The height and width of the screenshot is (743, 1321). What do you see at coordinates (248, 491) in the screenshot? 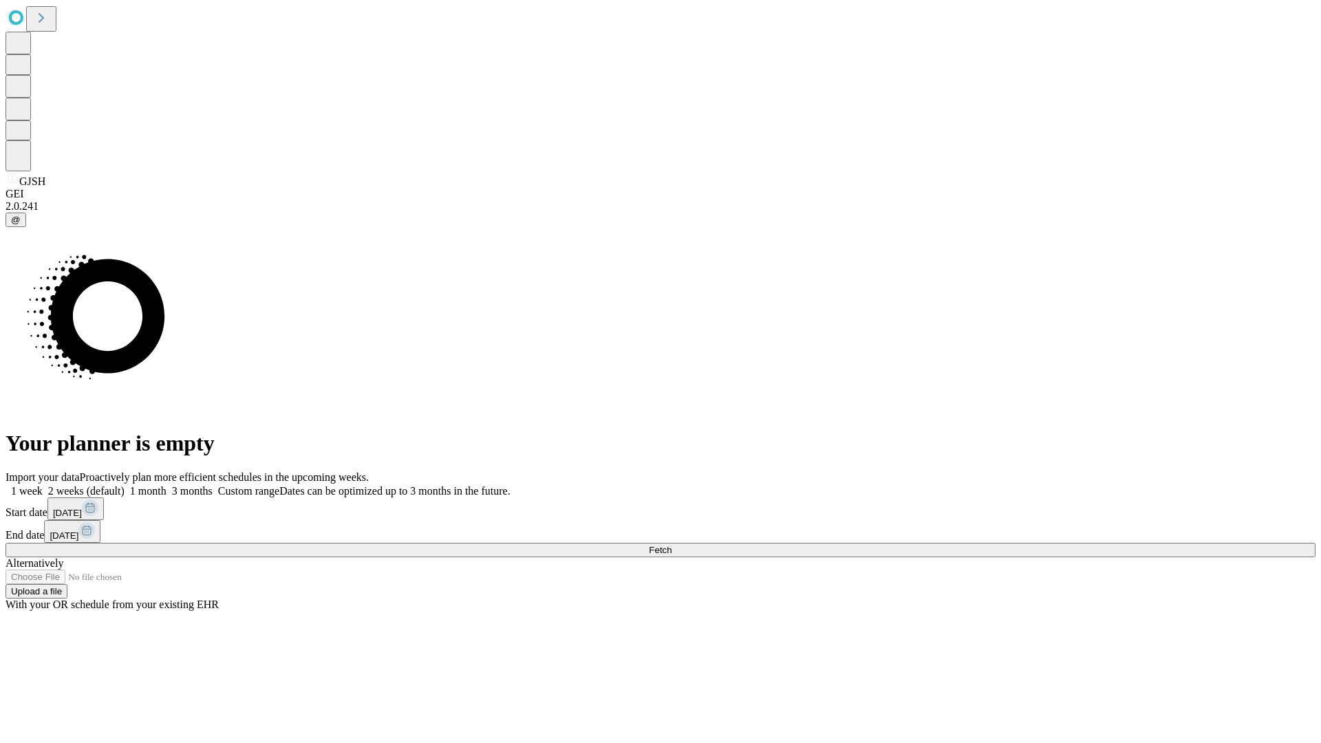
I see `span: Custom range` at bounding box center [248, 491].